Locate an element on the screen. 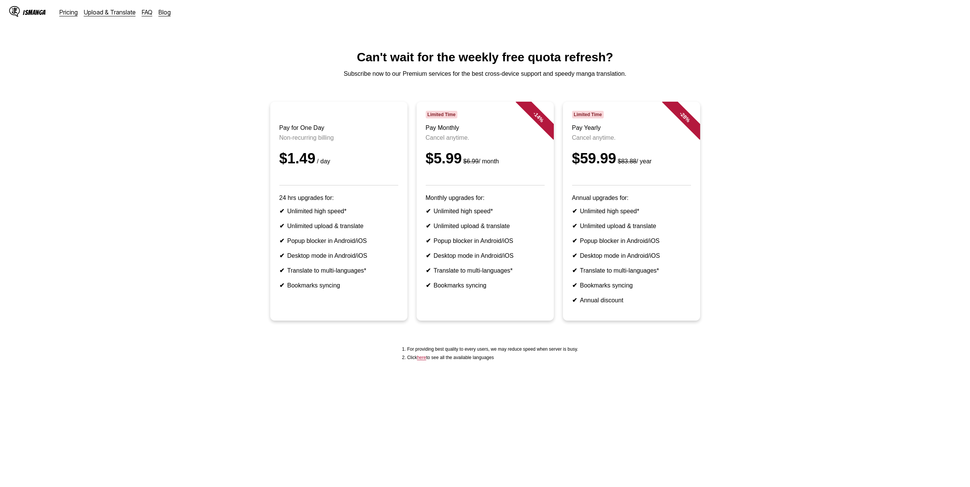  div: $59.99 is located at coordinates (631, 159).